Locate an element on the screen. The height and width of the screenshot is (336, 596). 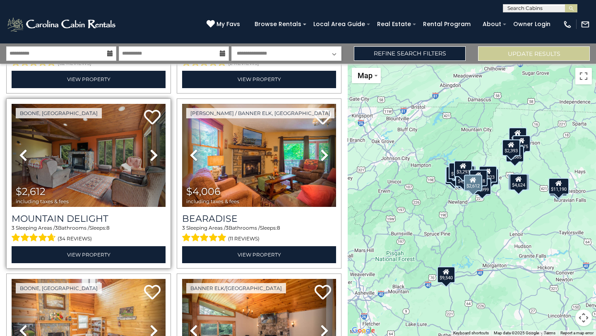
a: Report a map error is located at coordinates (577, 333).